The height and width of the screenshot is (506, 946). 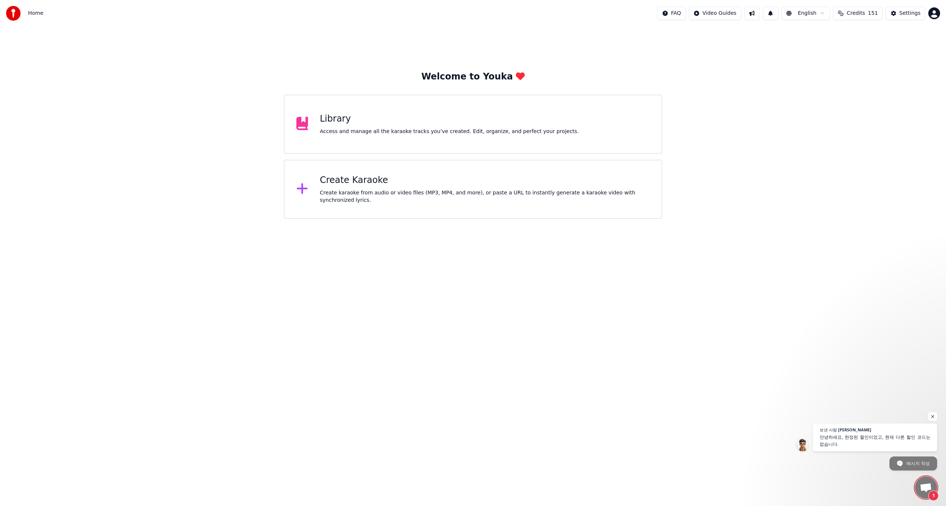 I want to click on button: FAQ, so click(x=671, y=13).